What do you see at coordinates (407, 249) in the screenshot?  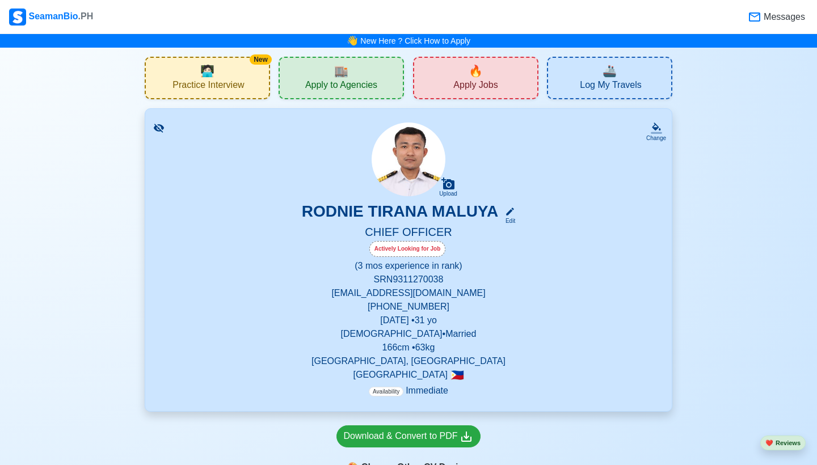 I see `div: Actively Looking for Job` at bounding box center [407, 249].